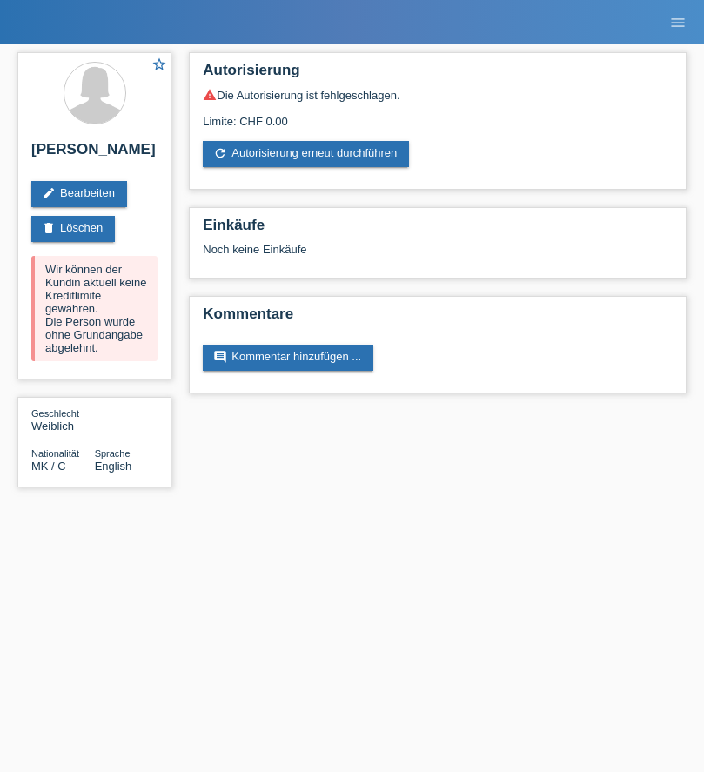 This screenshot has width=704, height=772. What do you see at coordinates (438, 115) in the screenshot?
I see `div: Limite: CHF 0.00` at bounding box center [438, 115].